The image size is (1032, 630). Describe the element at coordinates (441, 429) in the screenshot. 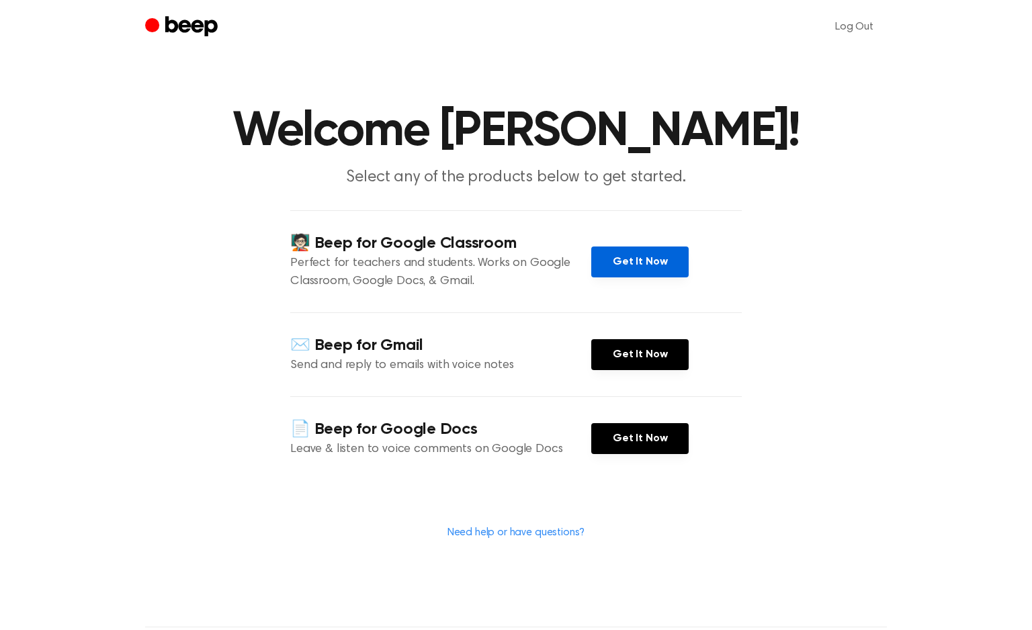

I see `h4: 📄 Beep for Google Docs` at that location.